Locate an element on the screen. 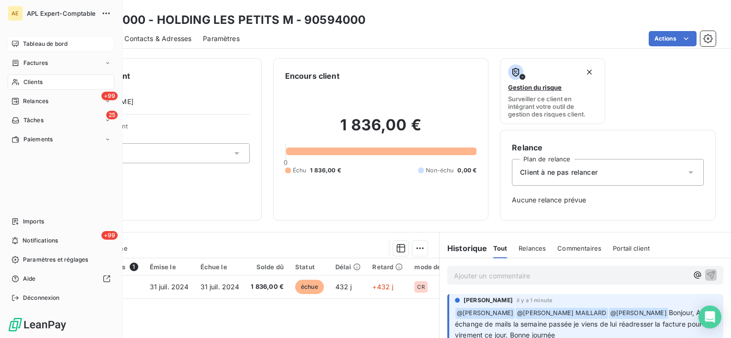 Image resolution: width=731 pixels, height=338 pixels. span: 0 is located at coordinates (285, 163).